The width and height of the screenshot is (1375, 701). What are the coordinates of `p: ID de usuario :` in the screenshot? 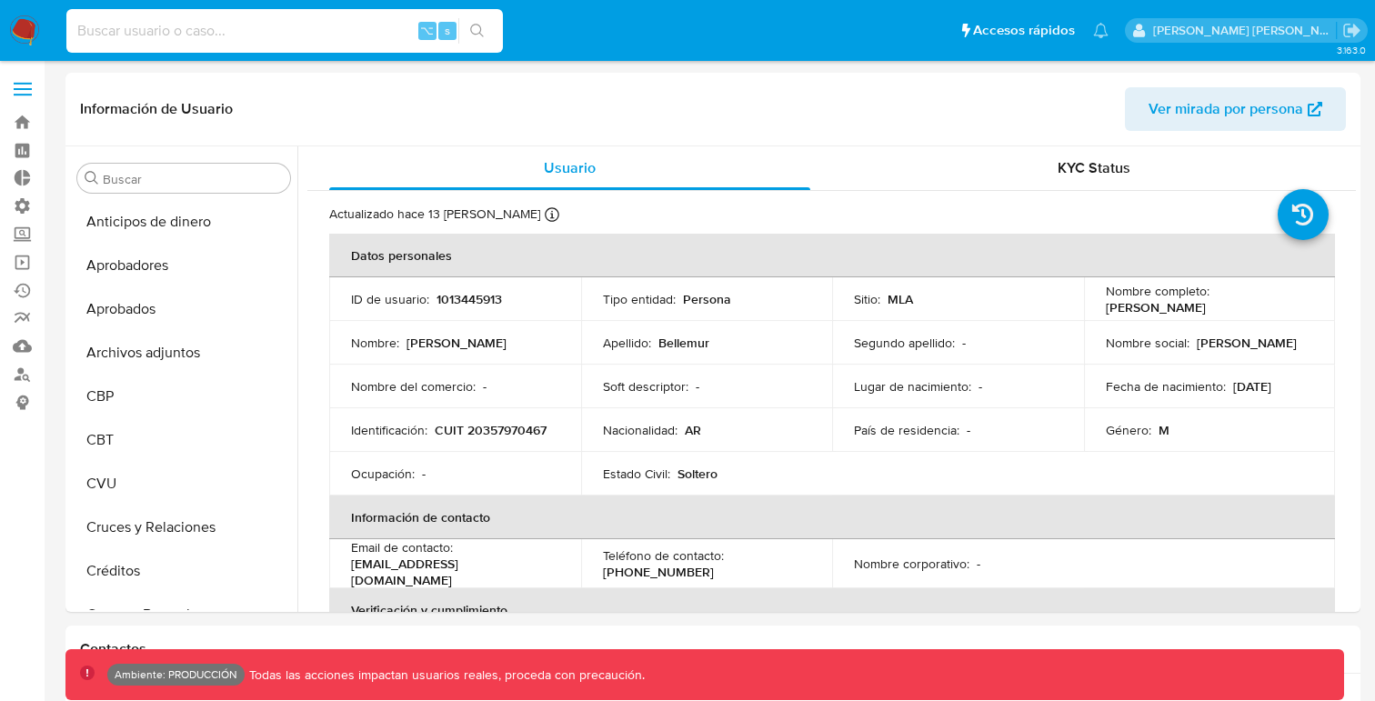 It's located at (390, 299).